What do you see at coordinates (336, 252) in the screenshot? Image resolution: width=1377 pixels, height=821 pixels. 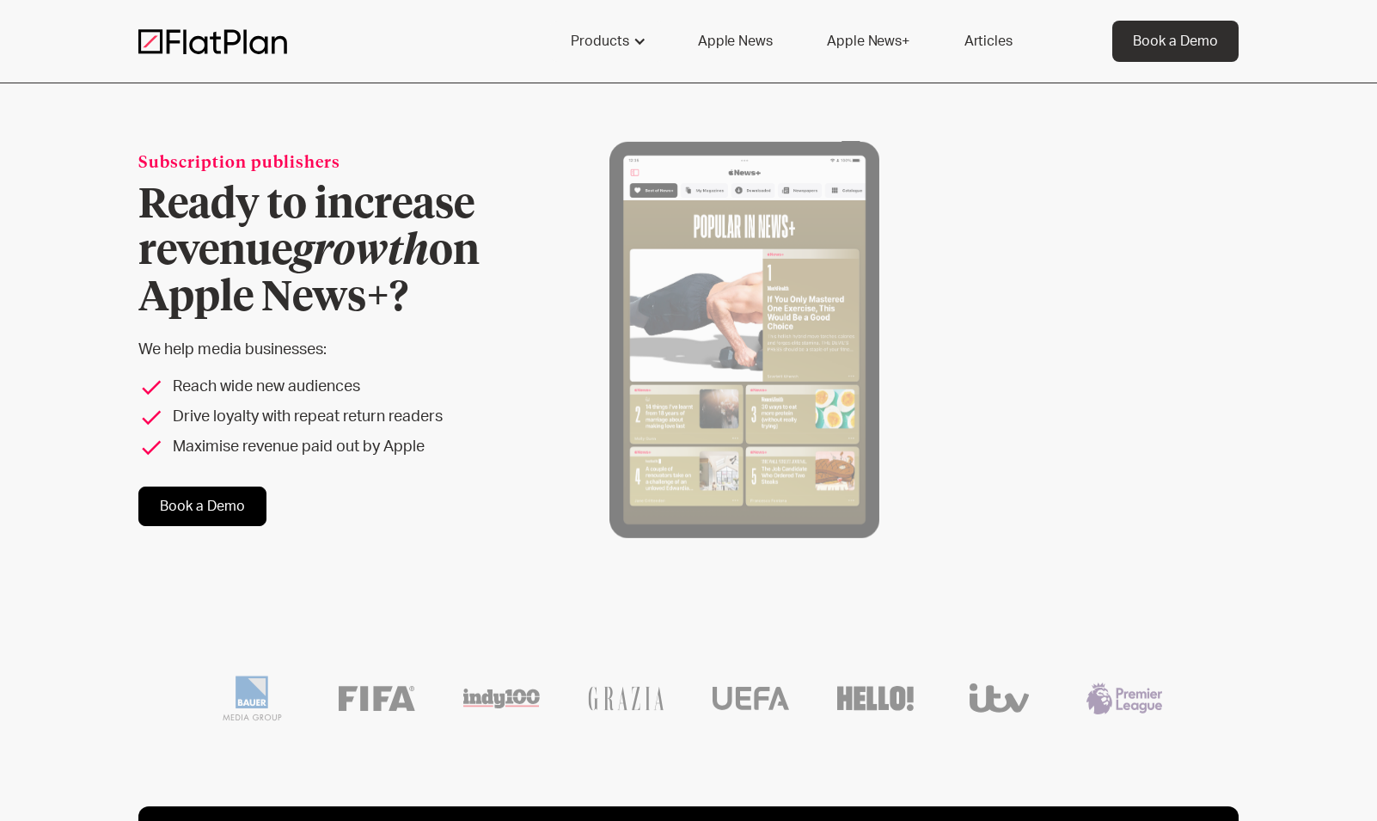 I see `h1: Ready to increase revenue on Apple News+?` at bounding box center [336, 252].